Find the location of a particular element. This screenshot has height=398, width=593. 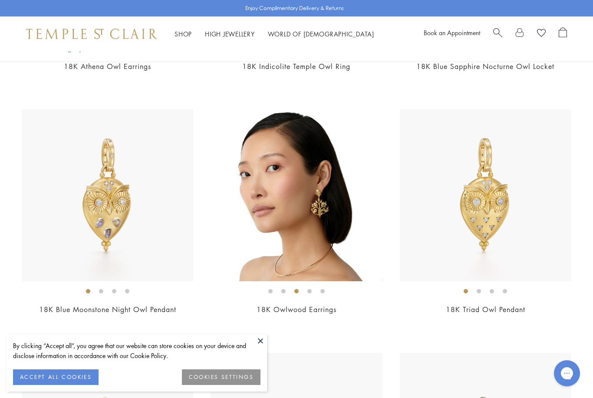

a: 18K Owlwood Earrings is located at coordinates (297, 310).